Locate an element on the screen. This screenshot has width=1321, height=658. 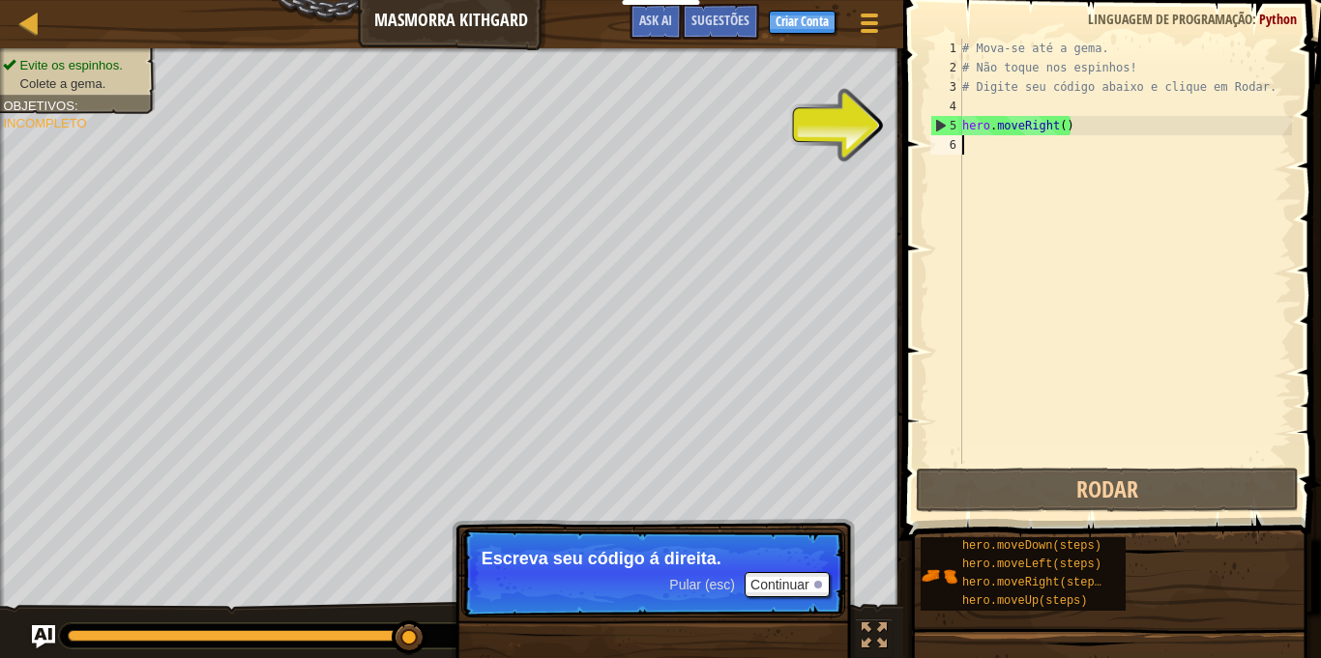
span: hero.moveRight(steps) is located at coordinates (1034, 583).